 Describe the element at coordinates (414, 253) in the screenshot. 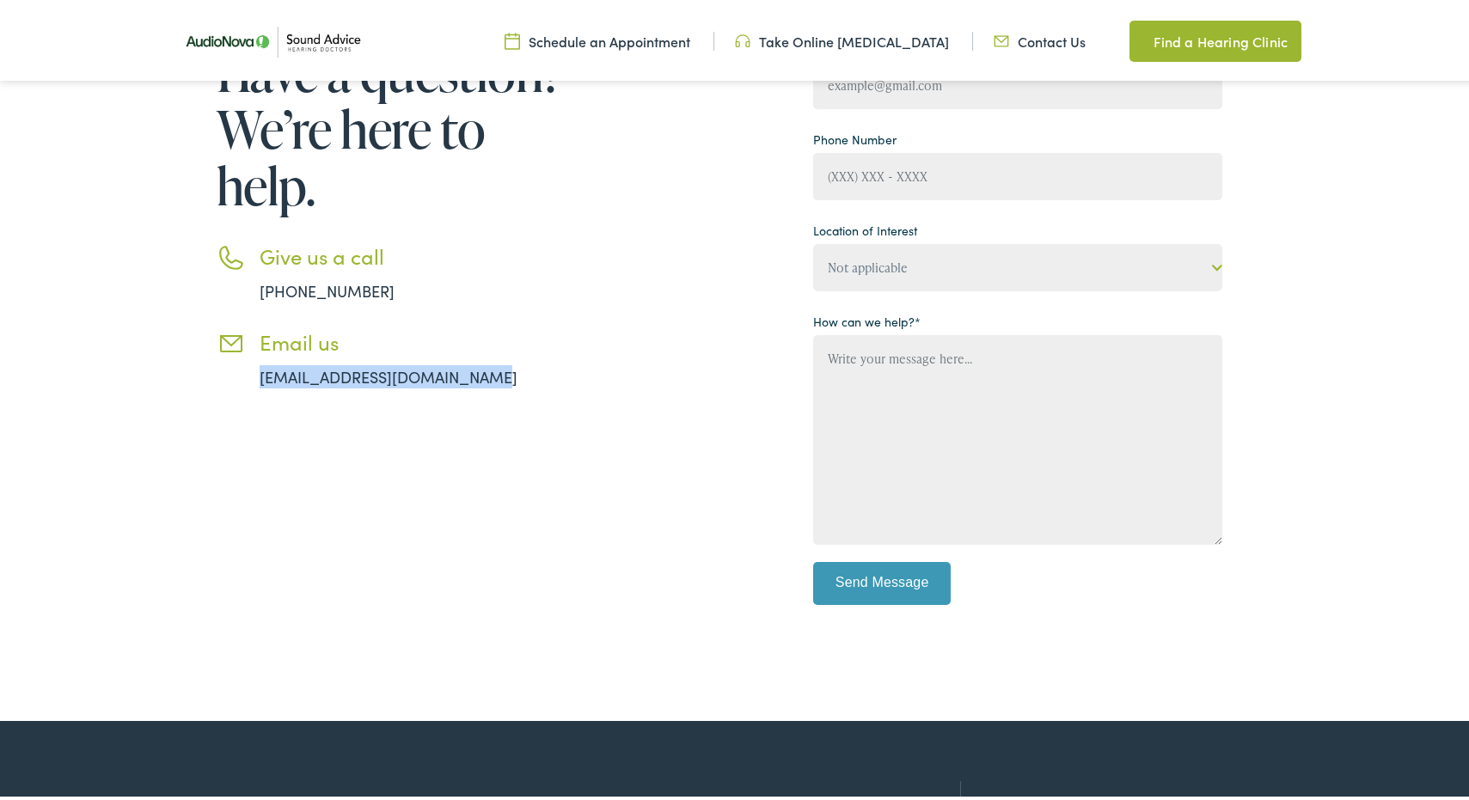

I see `h3: Give us a call` at that location.